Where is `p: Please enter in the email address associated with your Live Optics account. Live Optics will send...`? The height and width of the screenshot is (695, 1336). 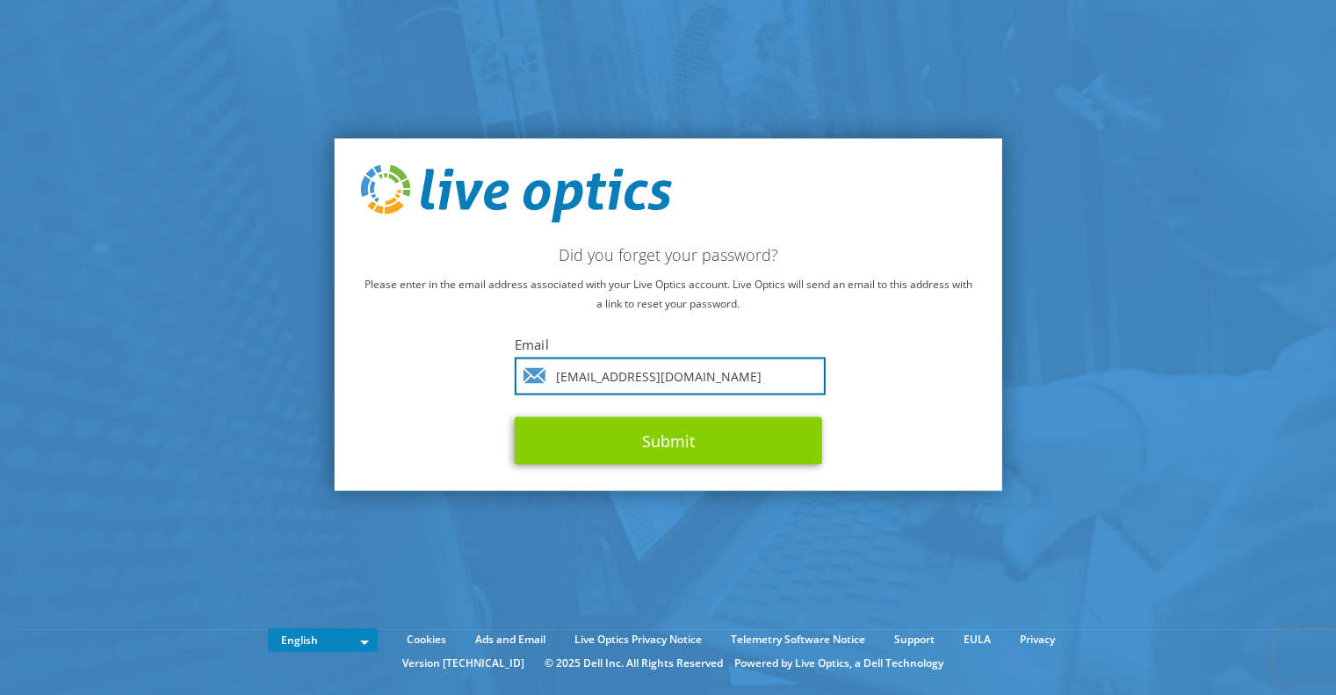 p: Please enter in the email address associated with your Live Optics account. Live Optics will send... is located at coordinates (667, 293).